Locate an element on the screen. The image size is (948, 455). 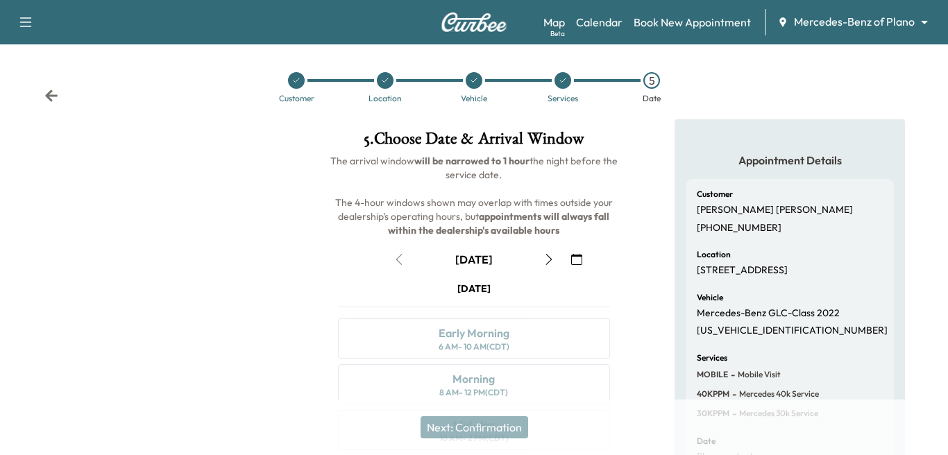
a: MapBeta is located at coordinates (554, 22).